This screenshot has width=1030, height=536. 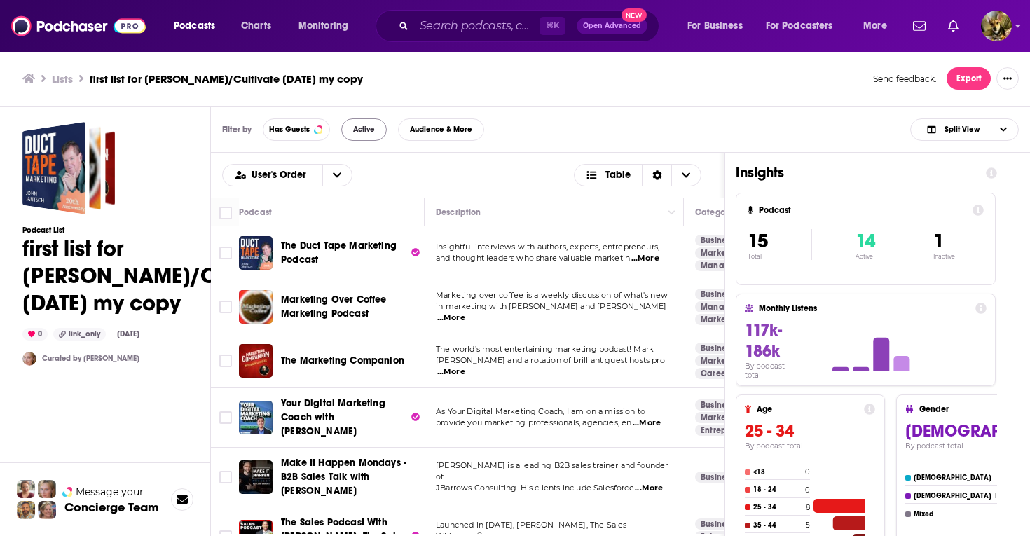 What do you see at coordinates (808, 525) in the screenshot?
I see `h4: 5` at bounding box center [808, 525].